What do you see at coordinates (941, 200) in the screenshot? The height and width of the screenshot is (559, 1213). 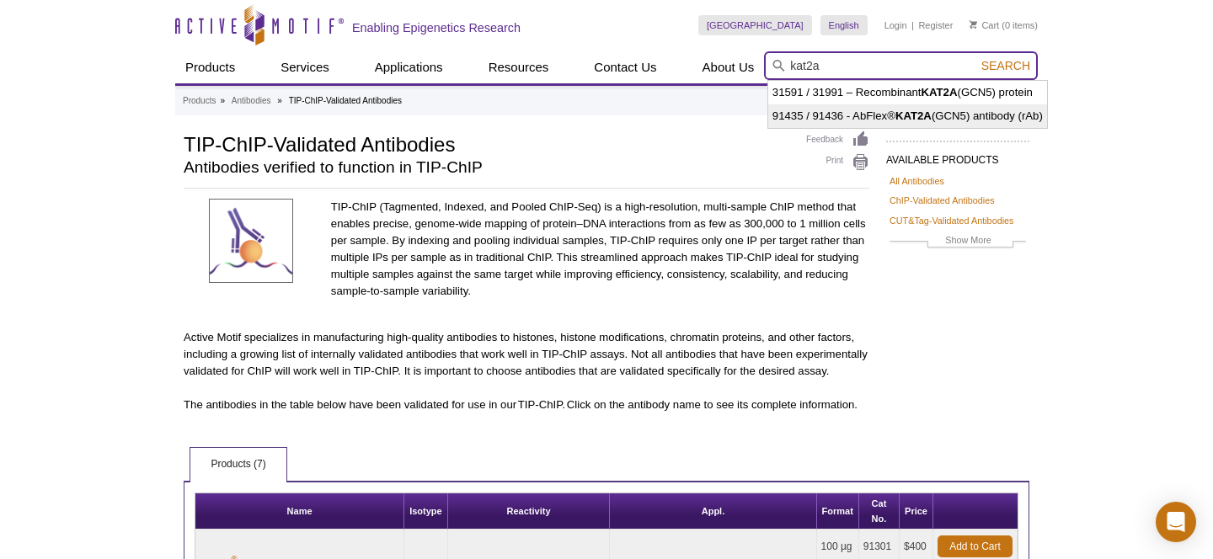 I see `a: ChIP-Validated Antibodies` at bounding box center [941, 200].